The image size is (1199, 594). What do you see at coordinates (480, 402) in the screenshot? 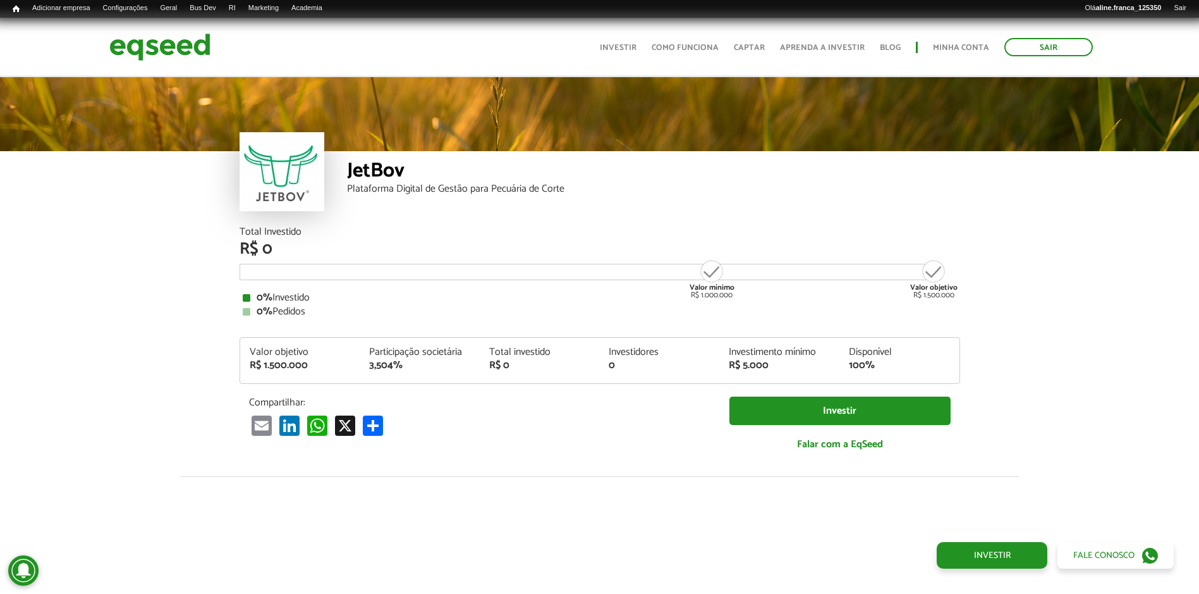
I see `p: Compartilhar:` at bounding box center [480, 402].